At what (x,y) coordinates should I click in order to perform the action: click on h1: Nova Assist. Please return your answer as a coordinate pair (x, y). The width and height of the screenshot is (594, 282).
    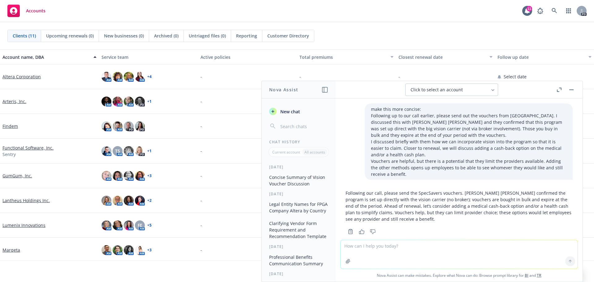
    Looking at the image, I should click on (284, 89).